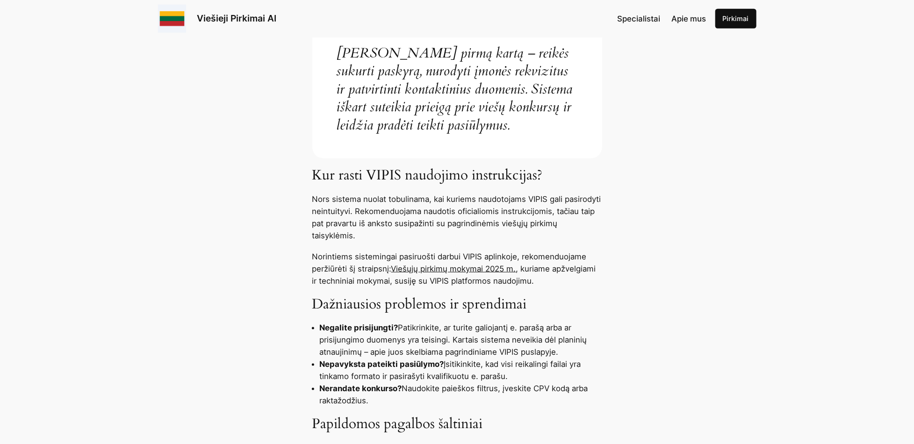  What do you see at coordinates (457, 217) in the screenshot?
I see `p: Nors sistema nuolat tobulinama, kai kuriems naudotojams VIPIS gali pasirodyti neintuityvi. Rekome...` at bounding box center [457, 217].